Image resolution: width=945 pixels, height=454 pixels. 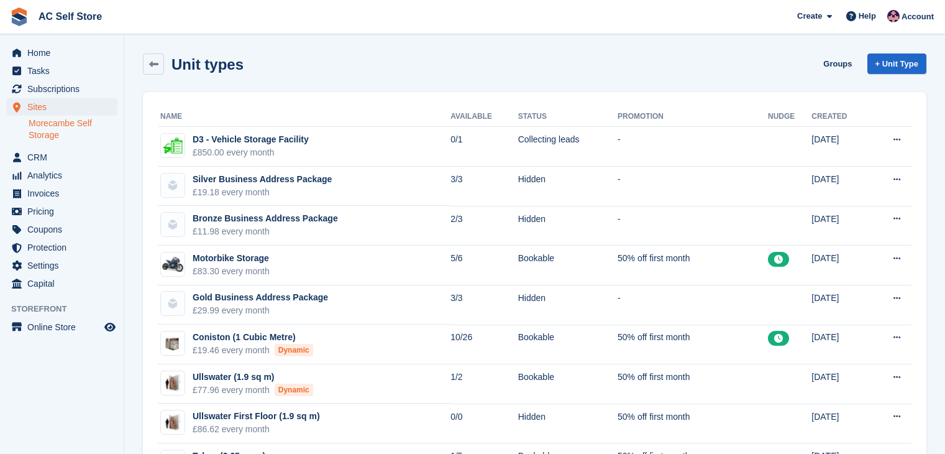 What do you see at coordinates (484, 226) in the screenshot?
I see `td: 2/3` at bounding box center [484, 226].